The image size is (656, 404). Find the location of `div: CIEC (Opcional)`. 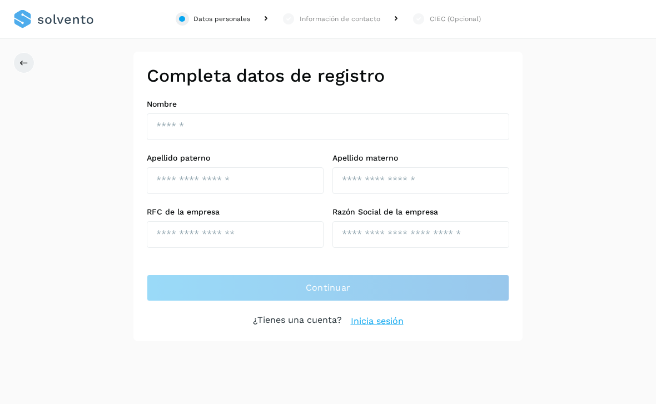

div: CIEC (Opcional) is located at coordinates (455, 19).